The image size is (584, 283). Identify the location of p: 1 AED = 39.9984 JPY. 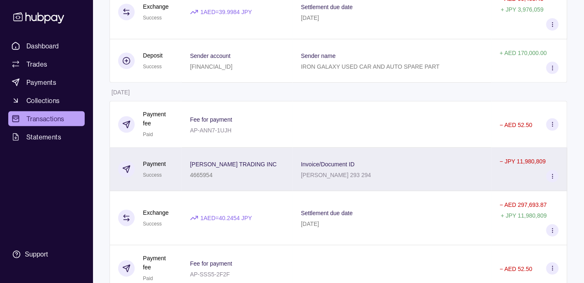
(226, 12).